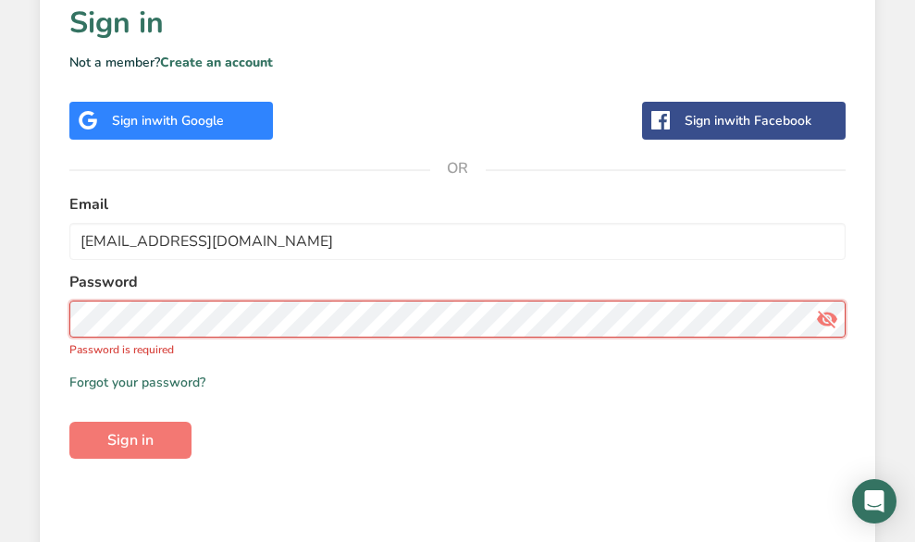 This screenshot has height=542, width=915. Describe the element at coordinates (768, 120) in the screenshot. I see `span: with Facebook` at that location.